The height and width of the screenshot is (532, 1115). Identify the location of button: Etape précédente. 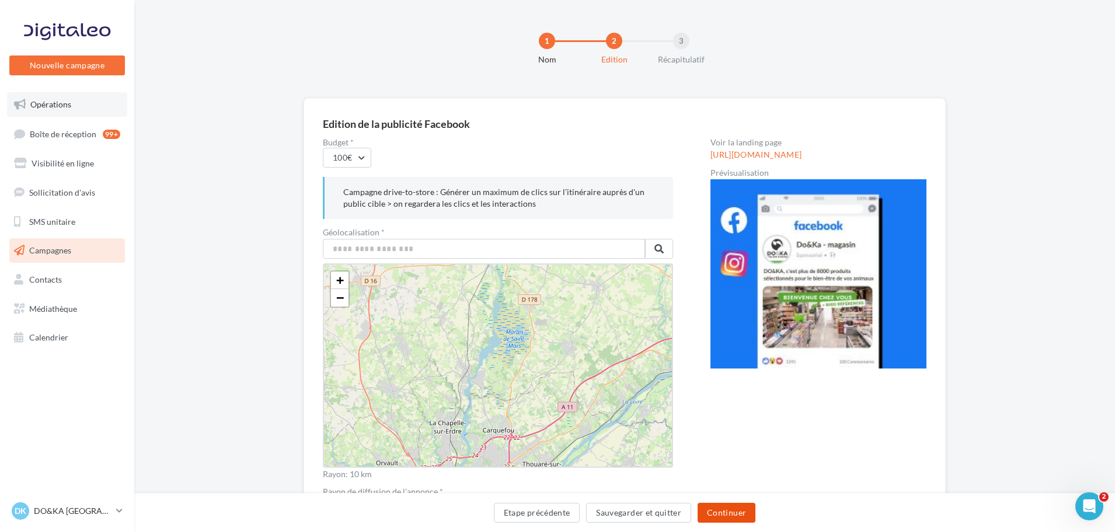
(537, 512).